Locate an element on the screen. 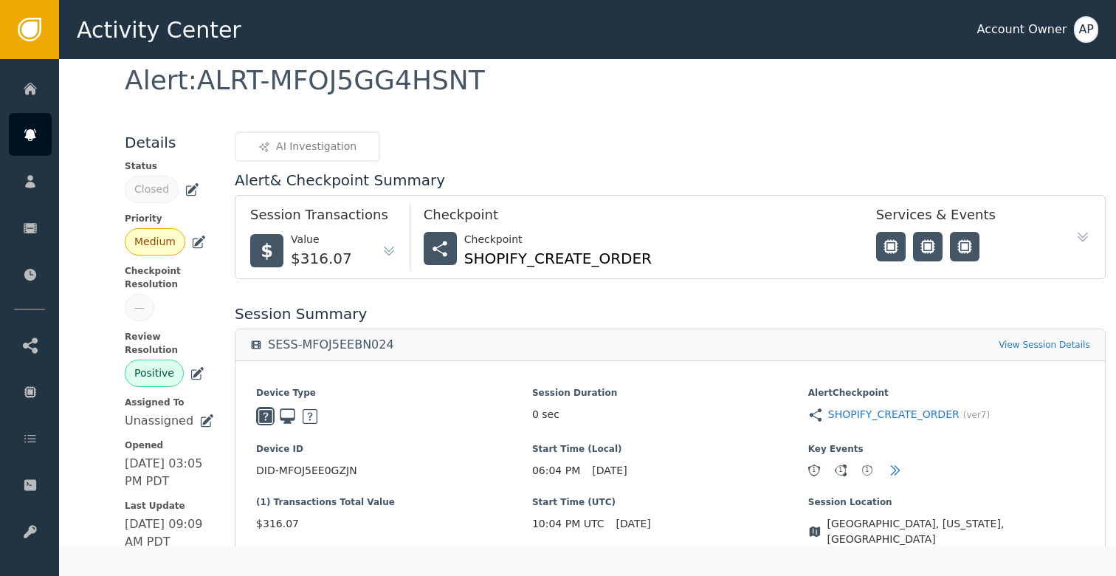 The width and height of the screenshot is (1116, 576). button: AP is located at coordinates (1086, 30).